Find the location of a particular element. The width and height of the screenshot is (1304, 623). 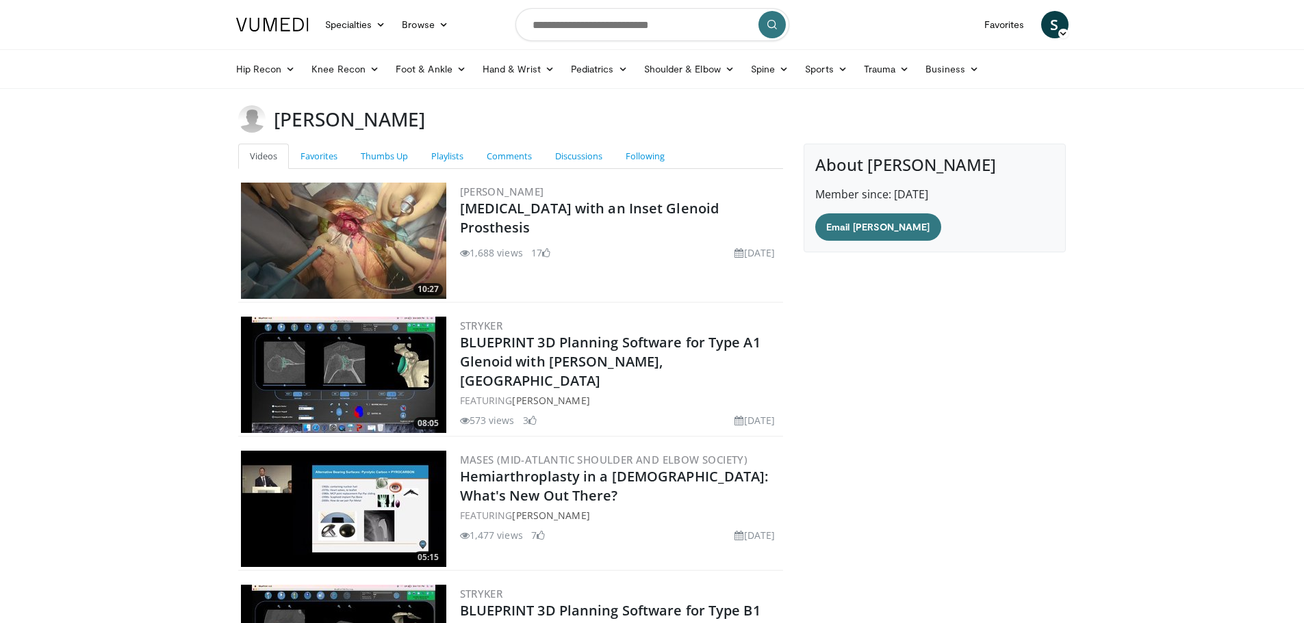

img: 85e459c7-0d98-48fb-96db-684aad341305.300x170_q85_crop-smart_upscale.jpg is located at coordinates (344, 241).